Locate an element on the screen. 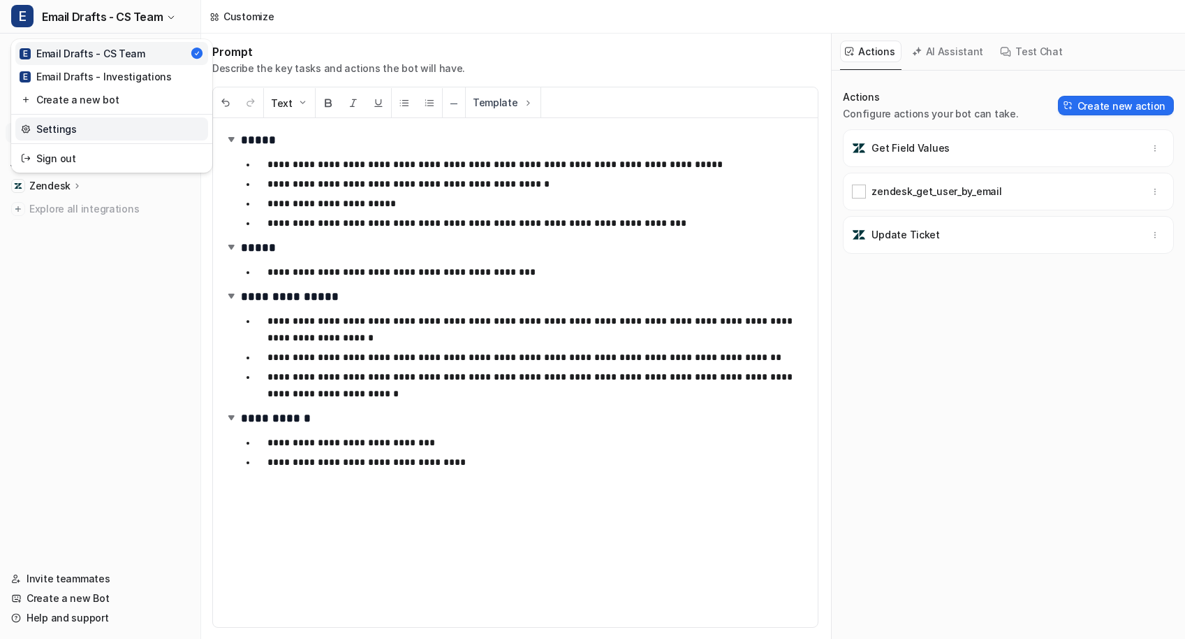  div: Email Drafts - Investigations is located at coordinates (96, 76).